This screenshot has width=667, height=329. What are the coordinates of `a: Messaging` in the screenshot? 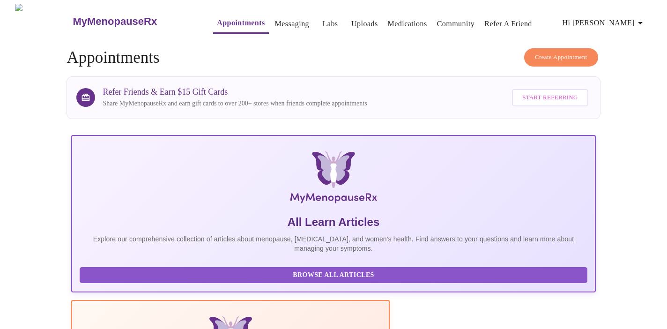 It's located at (292, 24).